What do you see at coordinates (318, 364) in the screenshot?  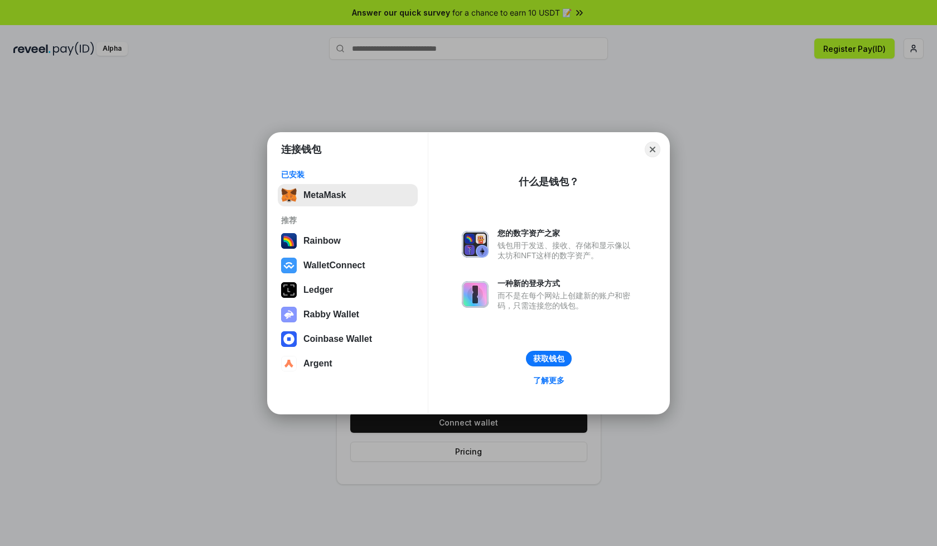 I see `div: Argent` at bounding box center [318, 364].